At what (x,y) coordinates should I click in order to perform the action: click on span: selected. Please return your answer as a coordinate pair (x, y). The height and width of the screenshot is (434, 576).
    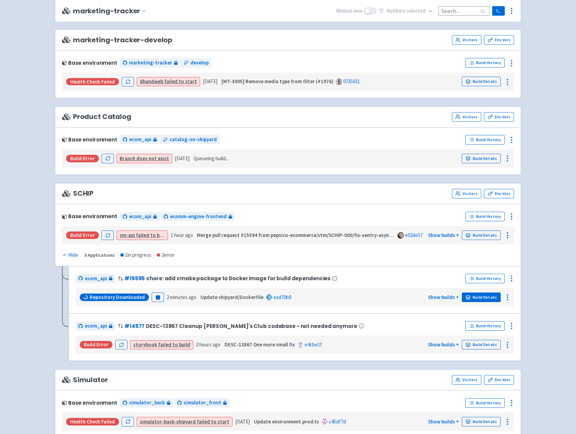
    Looking at the image, I should click on (416, 11).